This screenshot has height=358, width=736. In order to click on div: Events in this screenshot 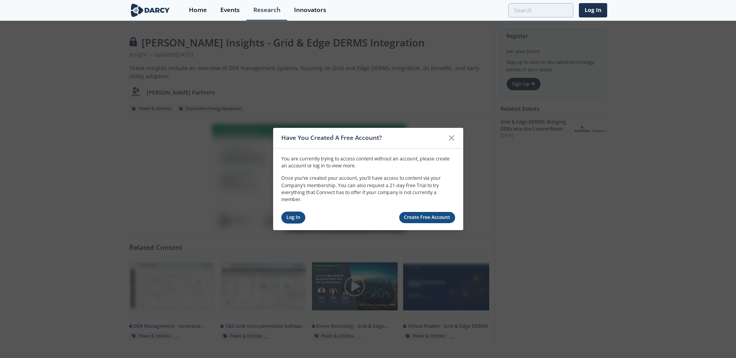, I will do `click(230, 10)`.